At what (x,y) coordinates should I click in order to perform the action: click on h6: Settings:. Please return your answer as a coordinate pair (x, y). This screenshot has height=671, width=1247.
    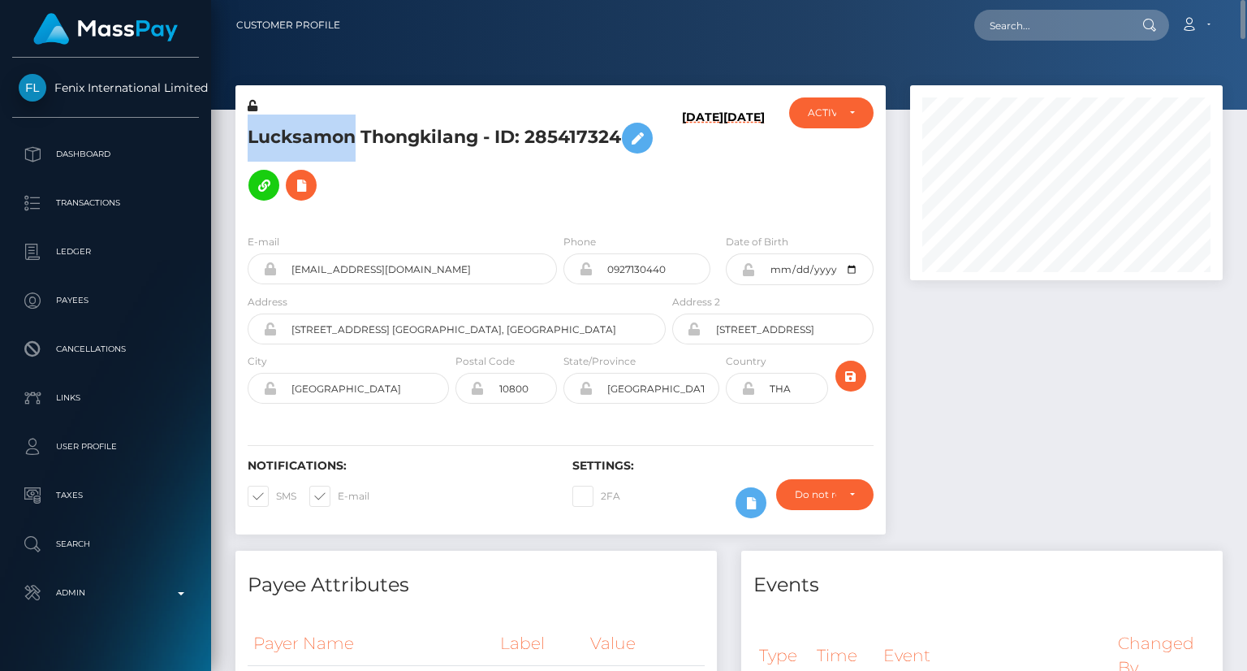
    Looking at the image, I should click on (723, 465).